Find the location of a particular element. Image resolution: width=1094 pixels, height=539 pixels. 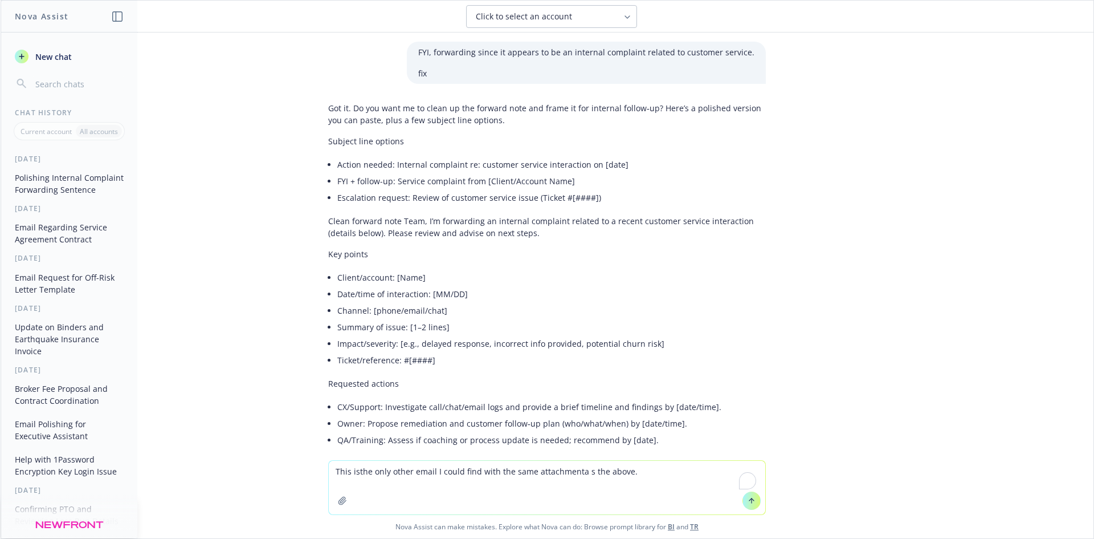

a: TR is located at coordinates (694, 526).